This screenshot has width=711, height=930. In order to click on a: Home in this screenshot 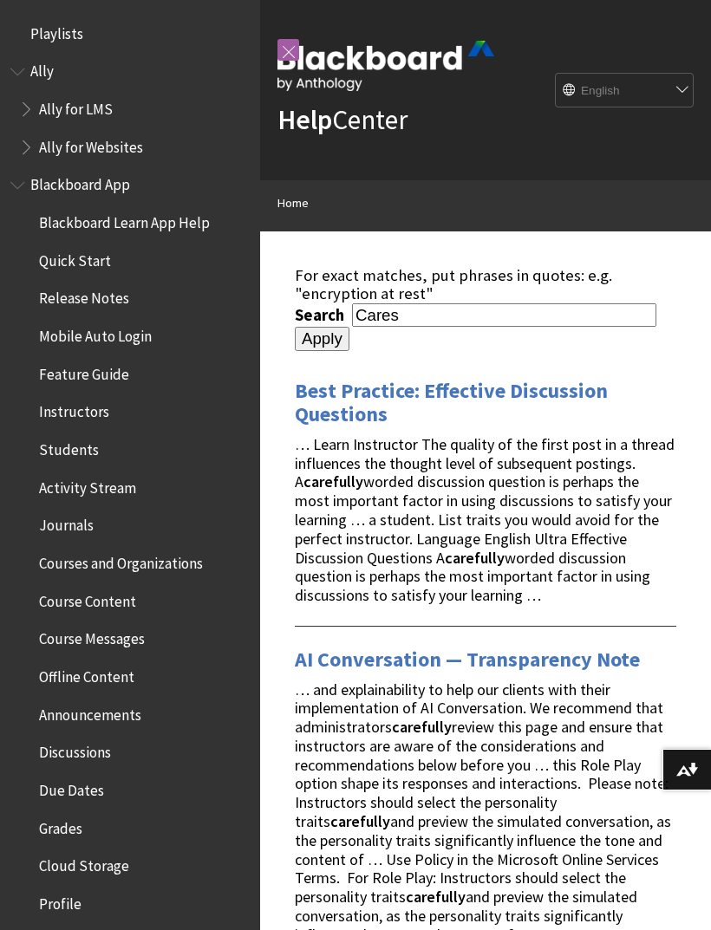, I will do `click(293, 203)`.